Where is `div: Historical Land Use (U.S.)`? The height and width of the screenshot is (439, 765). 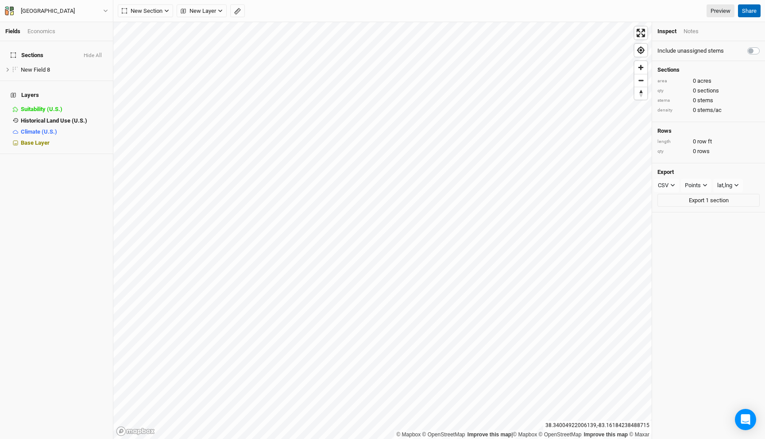 div: Historical Land Use (U.S.) is located at coordinates (64, 121).